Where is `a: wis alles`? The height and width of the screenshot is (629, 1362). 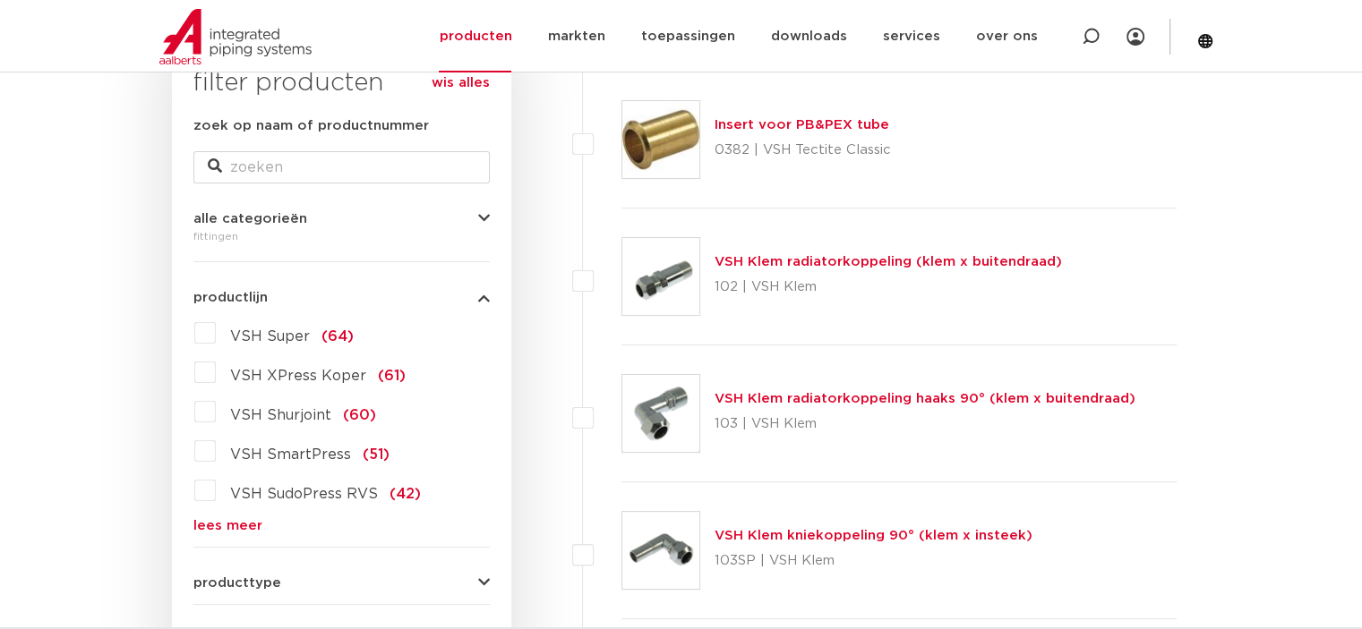
a: wis alles is located at coordinates (460, 83).